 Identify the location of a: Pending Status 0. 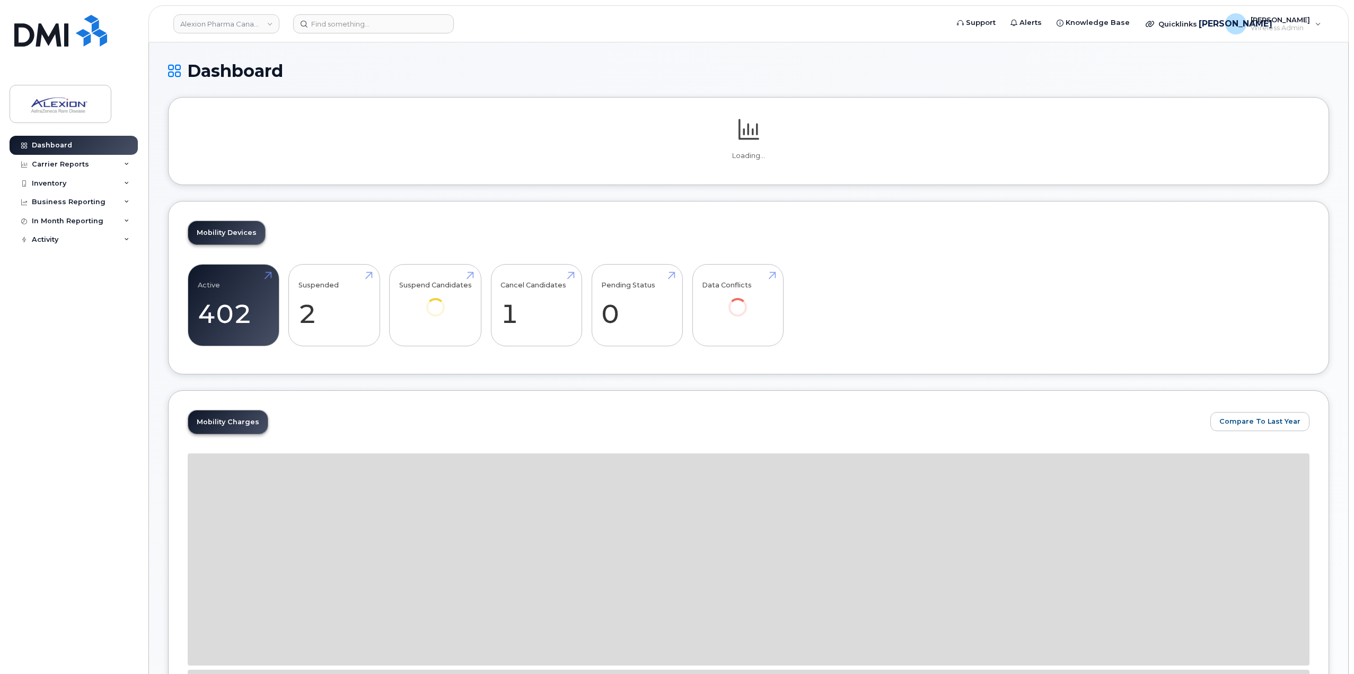
(637, 305).